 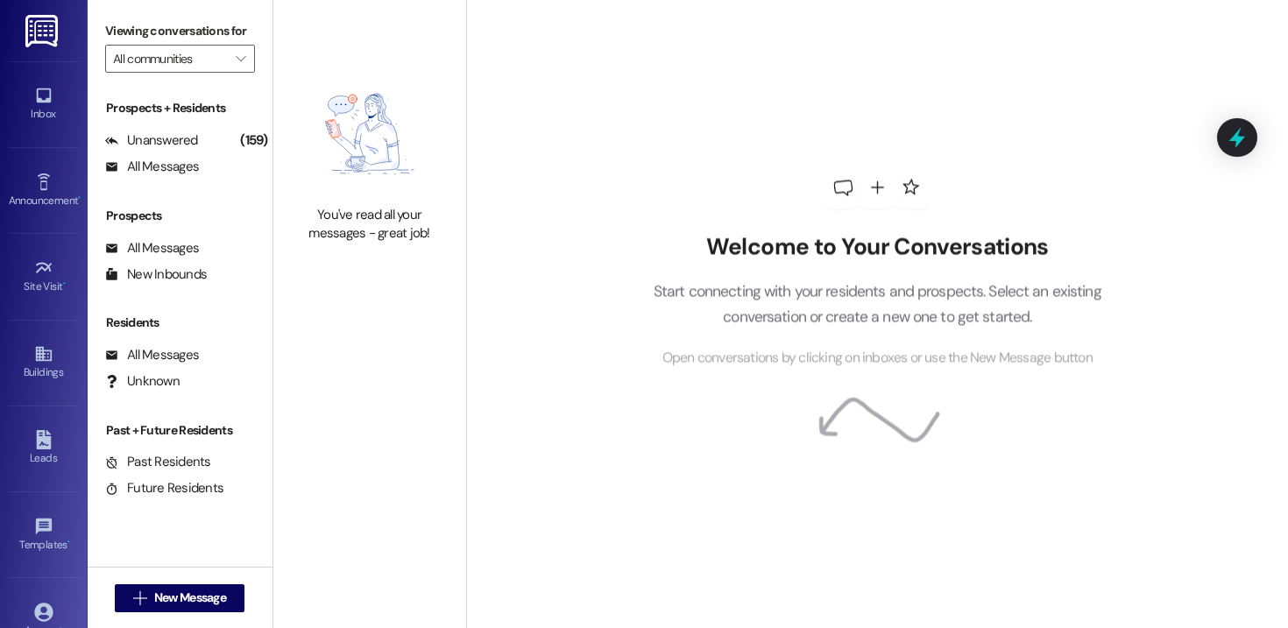 What do you see at coordinates (152, 140) in the screenshot?
I see `div: Unanswered` at bounding box center [152, 140].